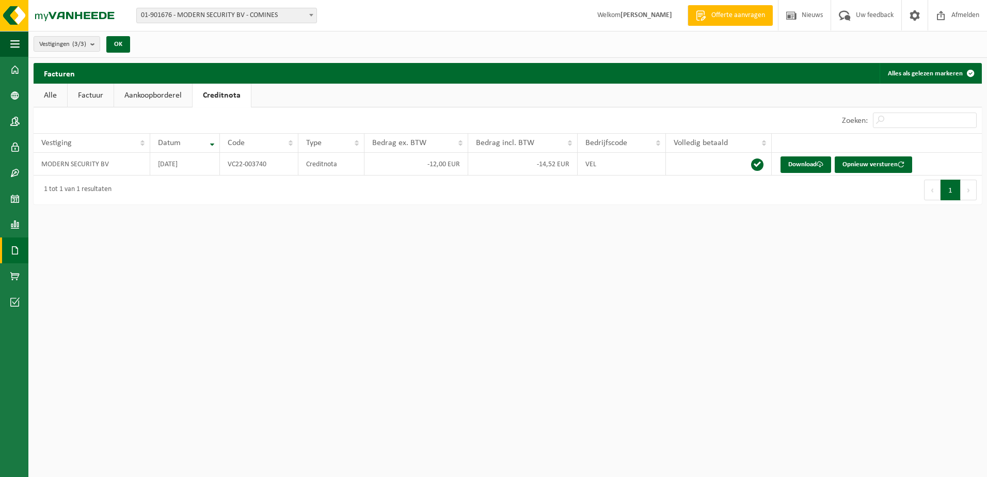  Describe the element at coordinates (399, 143) in the screenshot. I see `span: Bedrag ex. BTW` at that location.